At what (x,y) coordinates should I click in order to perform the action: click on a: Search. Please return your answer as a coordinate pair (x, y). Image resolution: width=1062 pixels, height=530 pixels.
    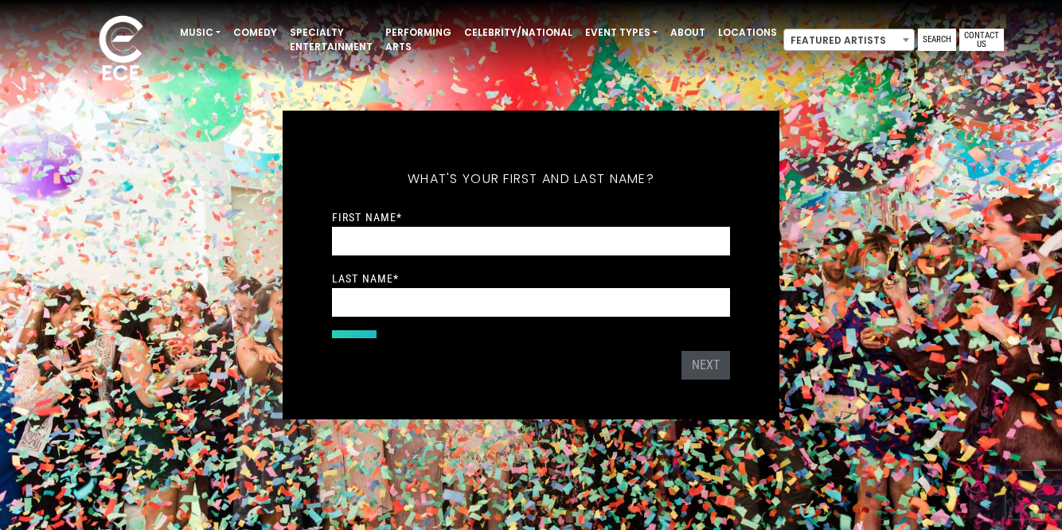
    Looking at the image, I should click on (937, 40).